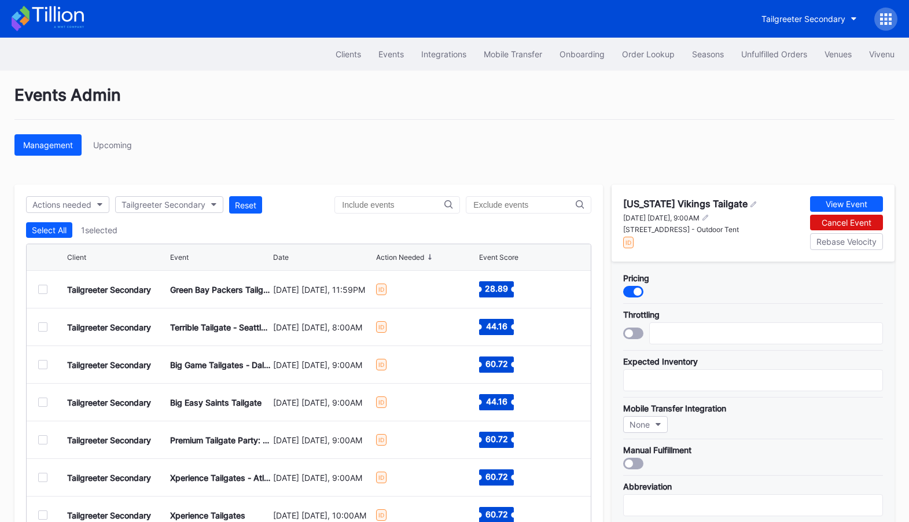  Describe the element at coordinates (112, 145) in the screenshot. I see `a: Upcoming` at that location.